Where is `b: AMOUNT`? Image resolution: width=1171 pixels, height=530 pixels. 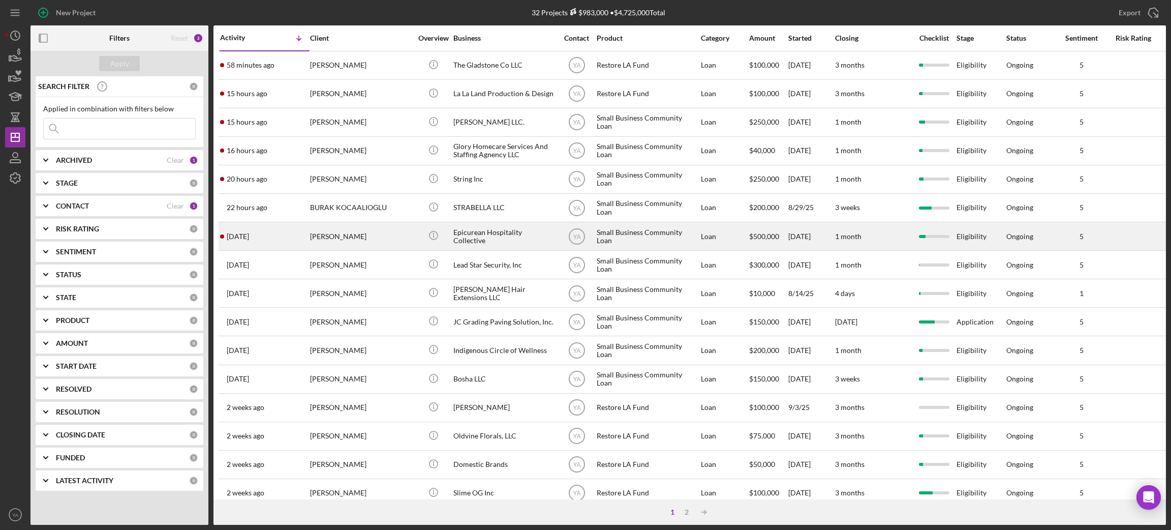
b: AMOUNT is located at coordinates (72, 343).